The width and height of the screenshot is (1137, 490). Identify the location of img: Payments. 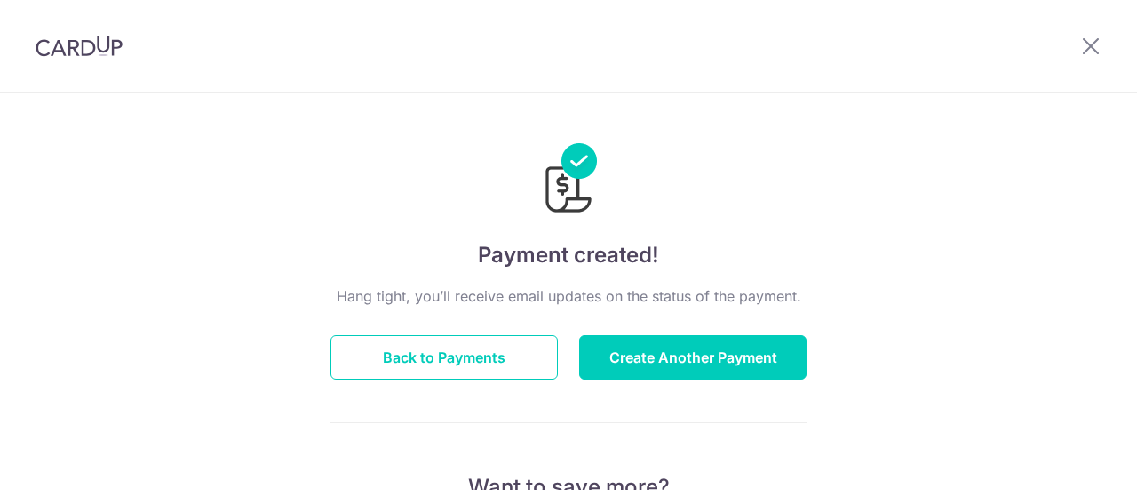
(569, 180).